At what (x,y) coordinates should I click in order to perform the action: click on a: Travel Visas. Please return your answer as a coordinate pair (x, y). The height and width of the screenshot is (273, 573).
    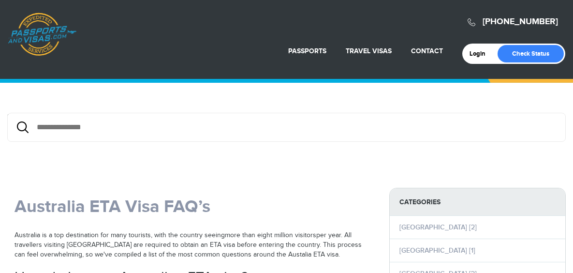
    Looking at the image, I should click on (368, 51).